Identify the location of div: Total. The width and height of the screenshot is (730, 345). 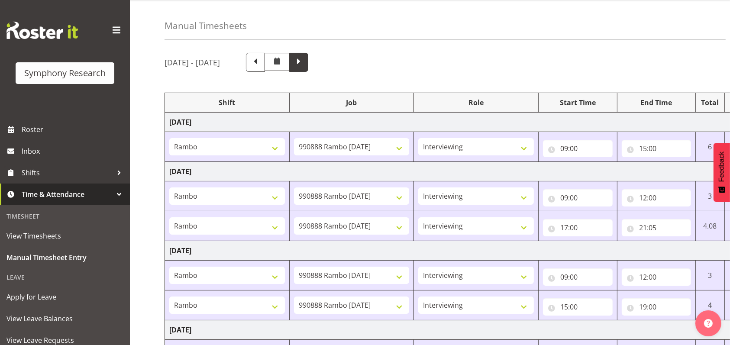
(710, 103).